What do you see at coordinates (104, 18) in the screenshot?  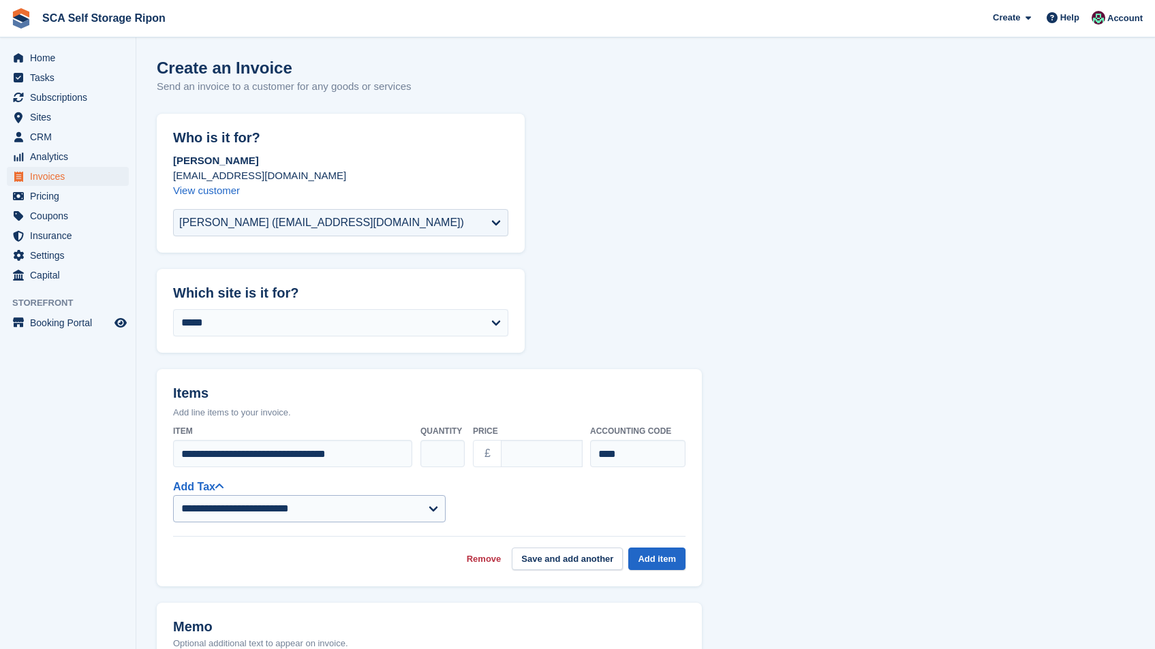 I see `a: SCA Self Storage Ripon` at bounding box center [104, 18].